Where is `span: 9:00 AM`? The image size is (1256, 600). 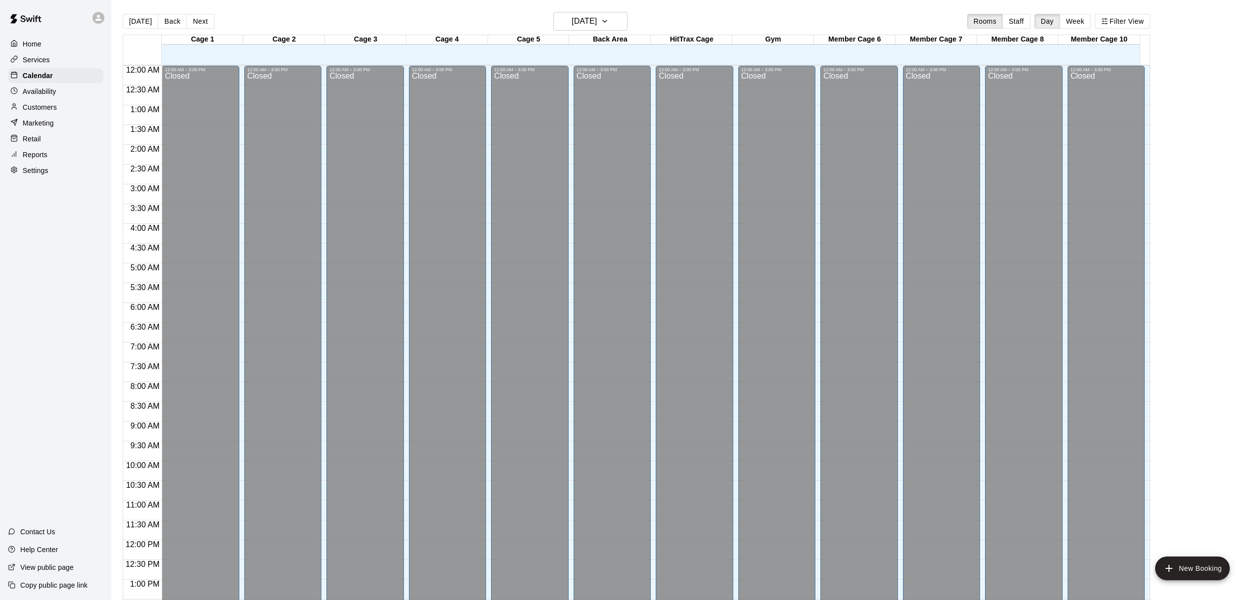 span: 9:00 AM is located at coordinates (145, 426).